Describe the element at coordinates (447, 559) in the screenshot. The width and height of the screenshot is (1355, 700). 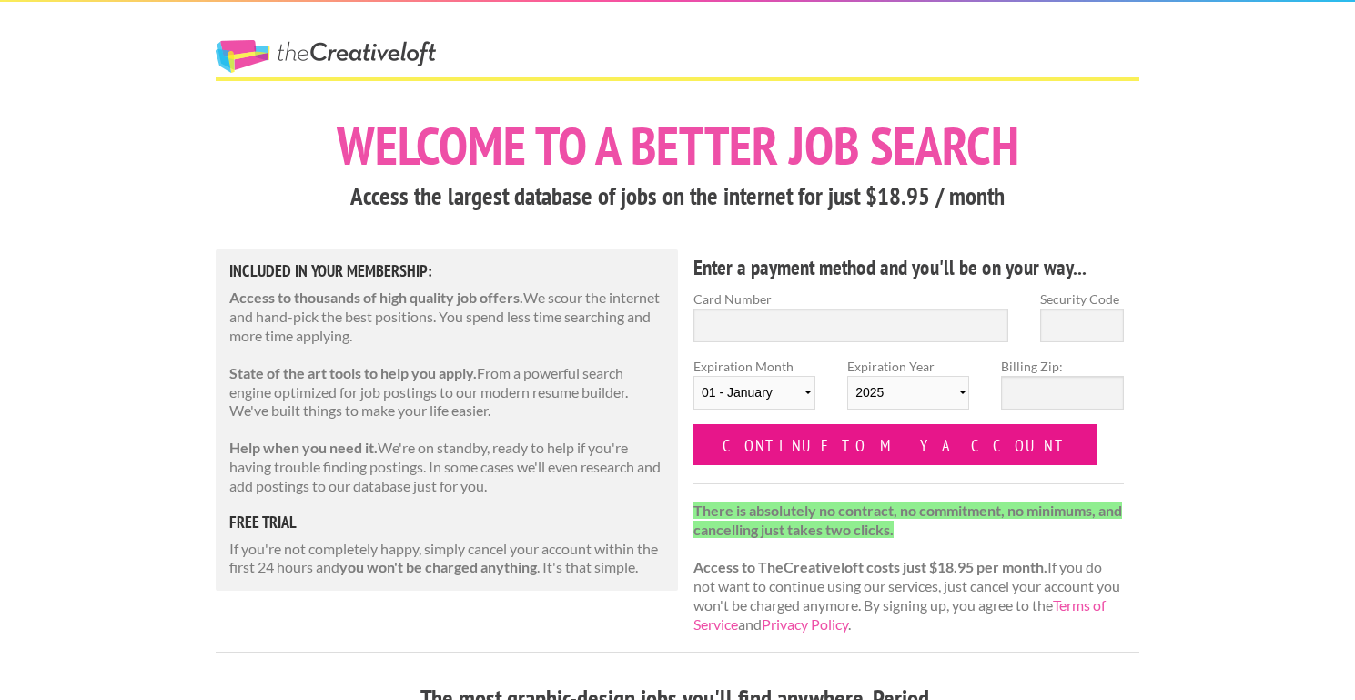
I see `p: If you're not completely happy, simply cancel your account within the first 24 hours and . It's t...` at that location.